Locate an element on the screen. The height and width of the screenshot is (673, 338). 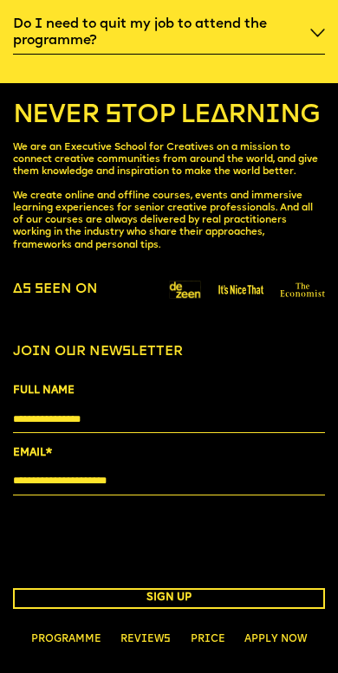
a: Apply now is located at coordinates (275, 640).